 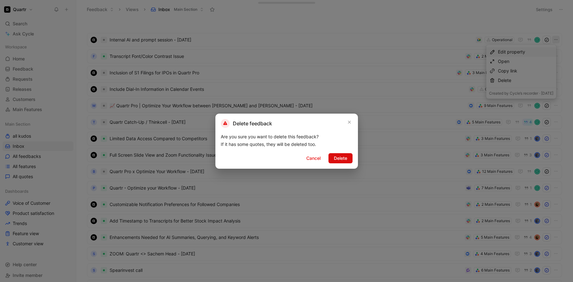 I want to click on button: Cancel, so click(x=313, y=158).